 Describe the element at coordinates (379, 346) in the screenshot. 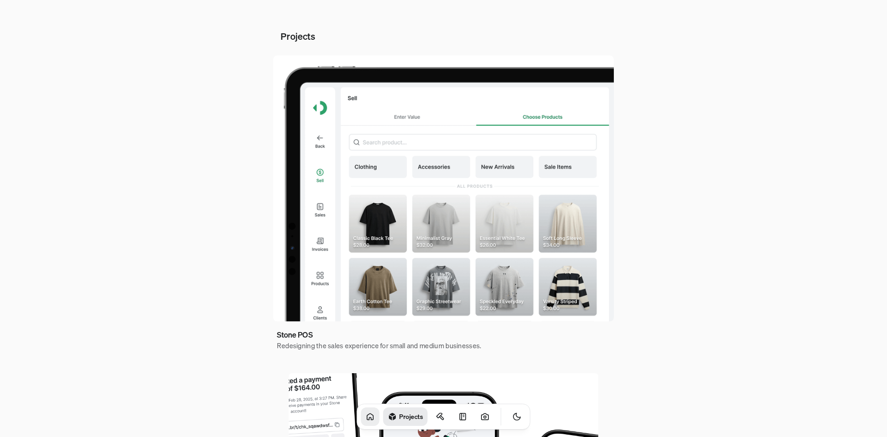

I see `h4: Redesigning the sales experience for small and medium businesses.` at that location.